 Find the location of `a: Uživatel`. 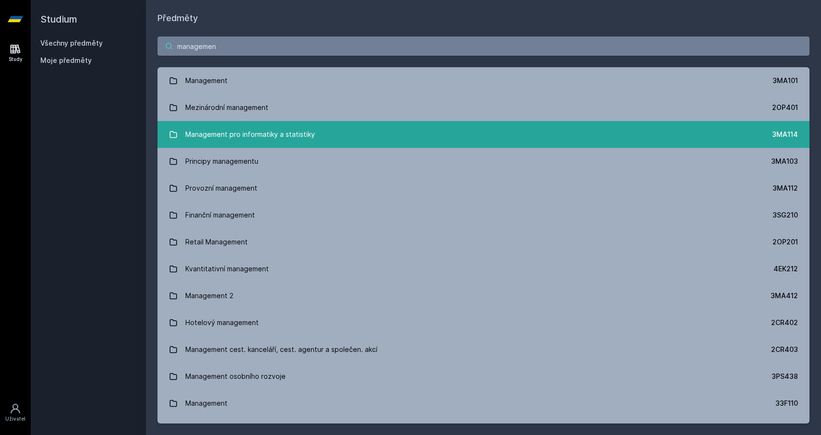

a: Uživatel is located at coordinates (15, 412).